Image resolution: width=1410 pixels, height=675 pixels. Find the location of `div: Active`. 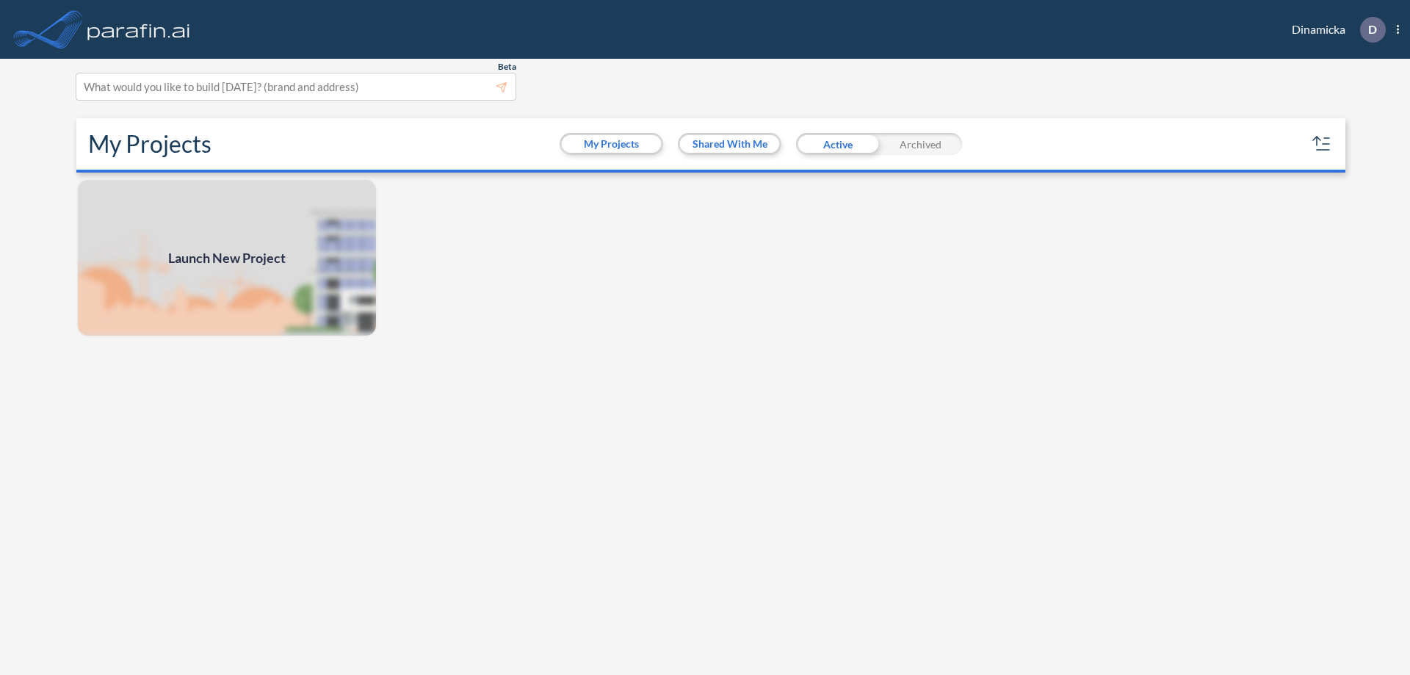

div: Active is located at coordinates (837, 144).